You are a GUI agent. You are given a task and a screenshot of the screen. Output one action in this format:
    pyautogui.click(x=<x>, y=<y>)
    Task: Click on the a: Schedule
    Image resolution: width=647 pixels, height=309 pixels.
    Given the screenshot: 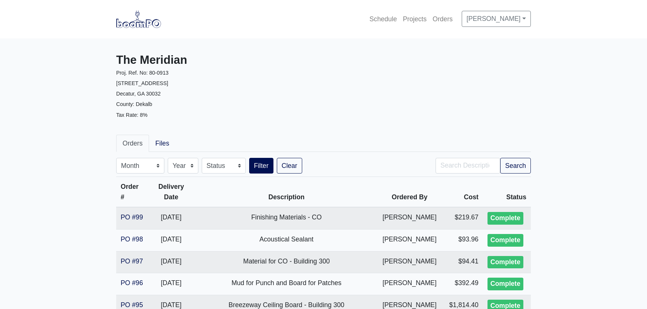 What is the action you would take?
    pyautogui.click(x=383, y=19)
    